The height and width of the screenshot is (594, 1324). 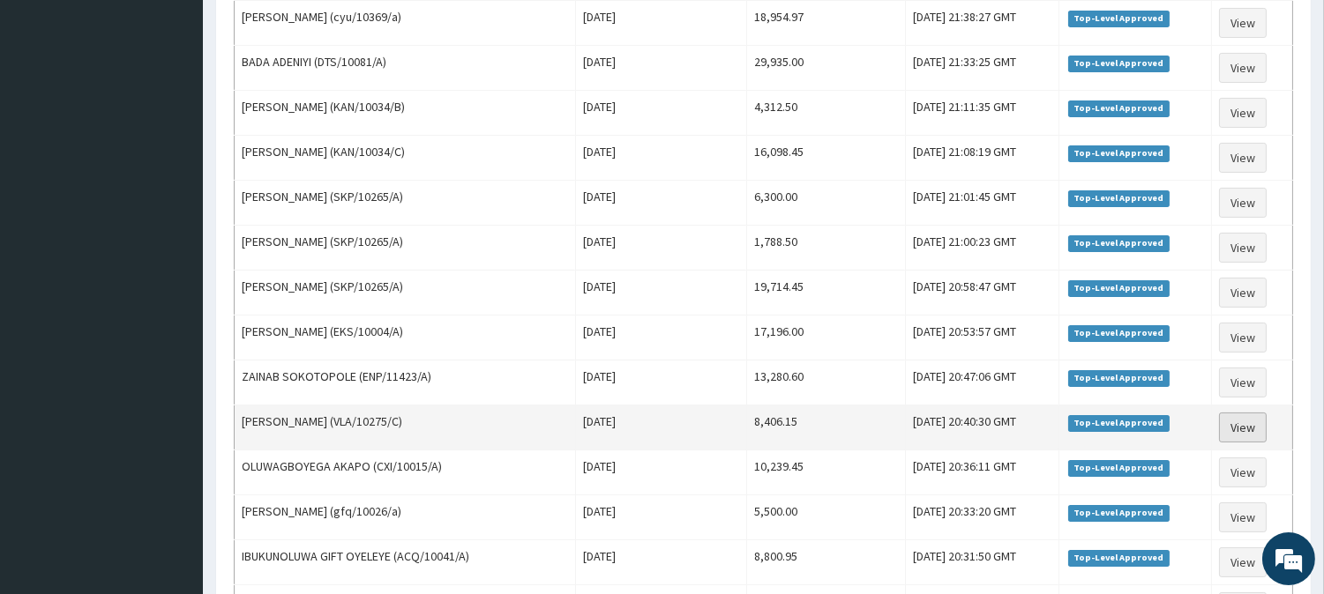 I want to click on div: Chat with us now, so click(x=194, y=110).